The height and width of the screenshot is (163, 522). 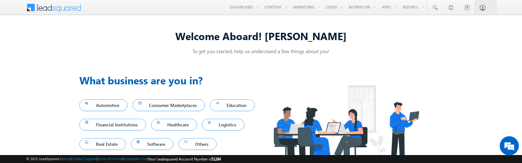 What do you see at coordinates (185, 159) in the screenshot?
I see `span: Your Leadsquared Account Number is` at bounding box center [185, 159].